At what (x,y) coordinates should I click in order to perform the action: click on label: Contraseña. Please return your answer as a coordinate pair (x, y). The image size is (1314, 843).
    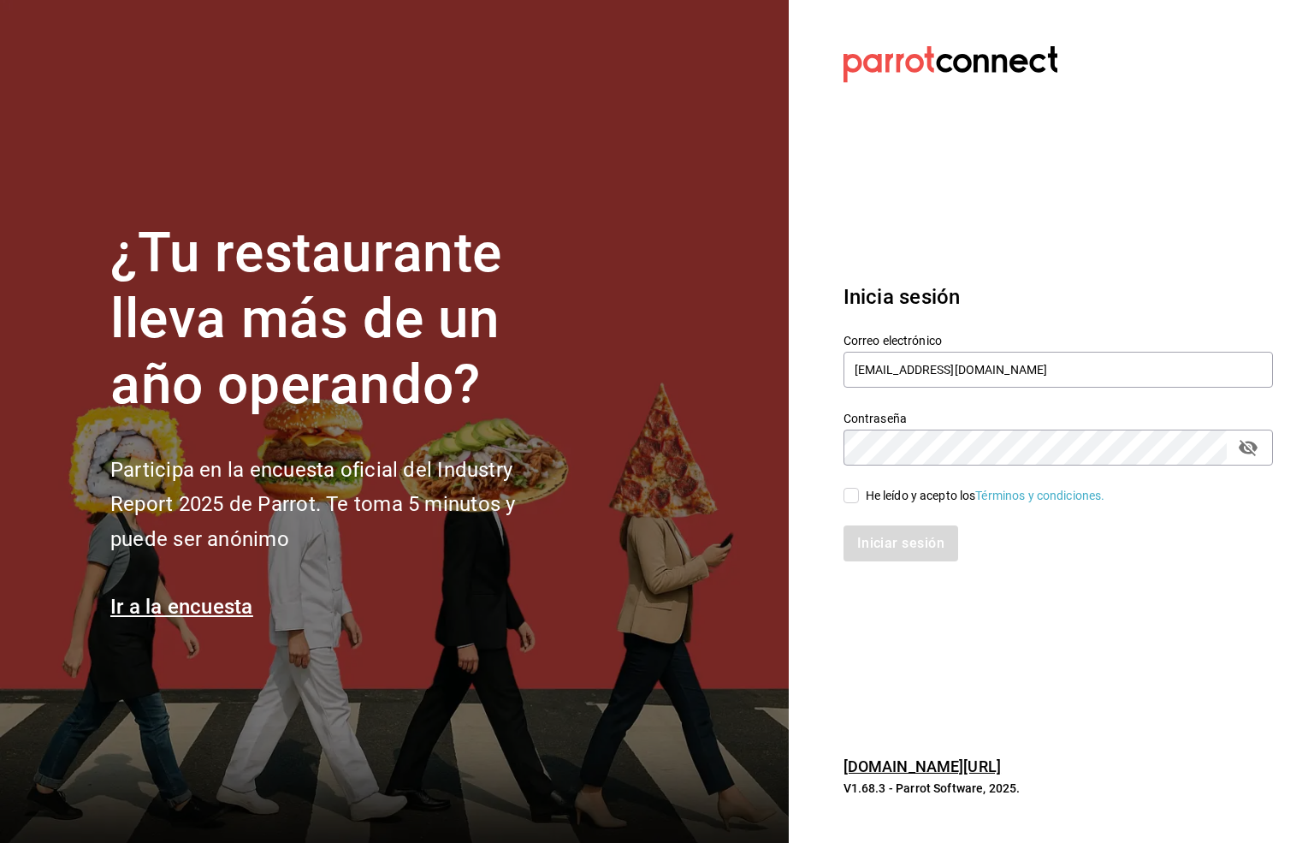
    Looking at the image, I should click on (1058, 418).